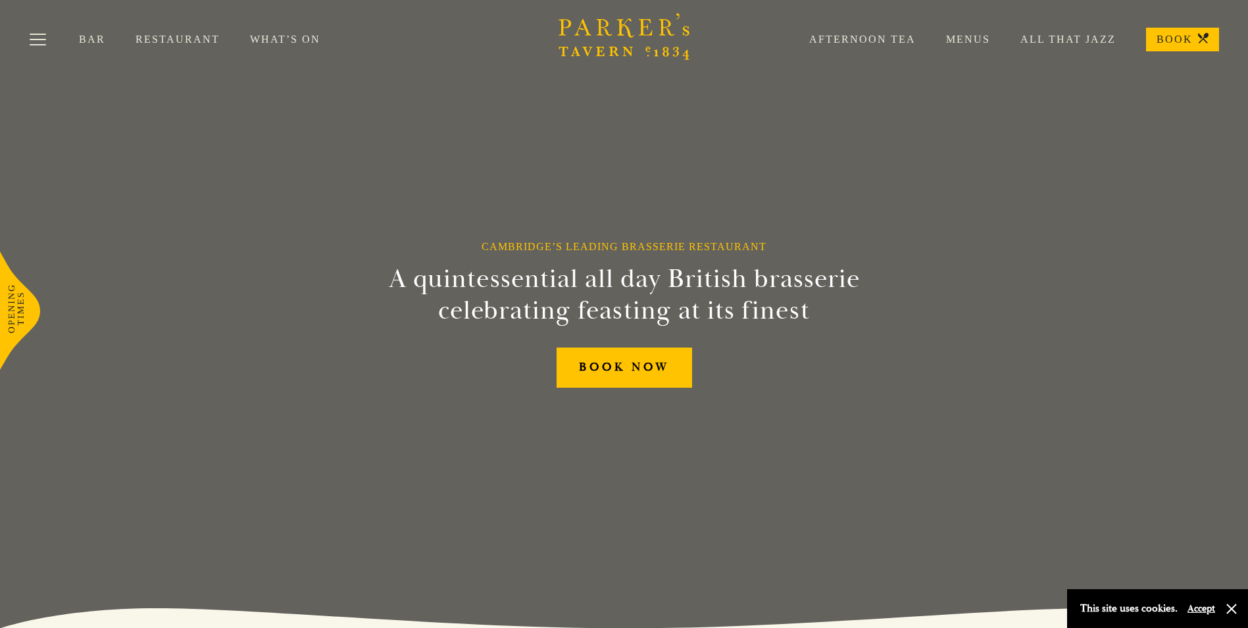 The height and width of the screenshot is (628, 1248). I want to click on h2: A quintessential all day British brasserie celebrating feasting at its finest, so click(624, 295).